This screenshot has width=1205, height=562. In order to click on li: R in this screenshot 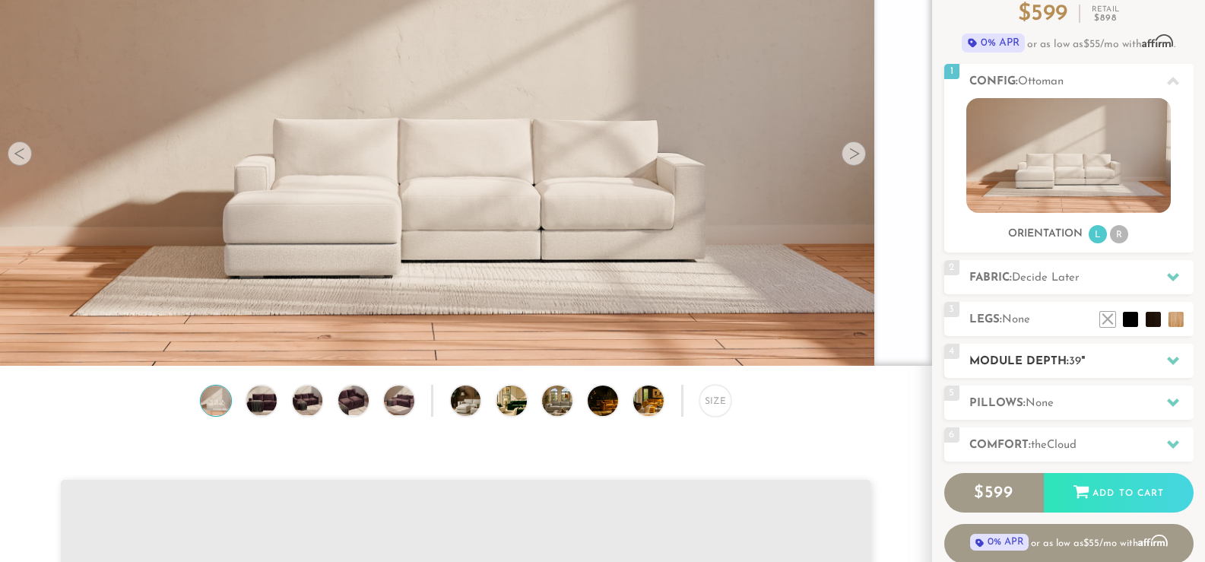, I will do `click(1119, 234)`.